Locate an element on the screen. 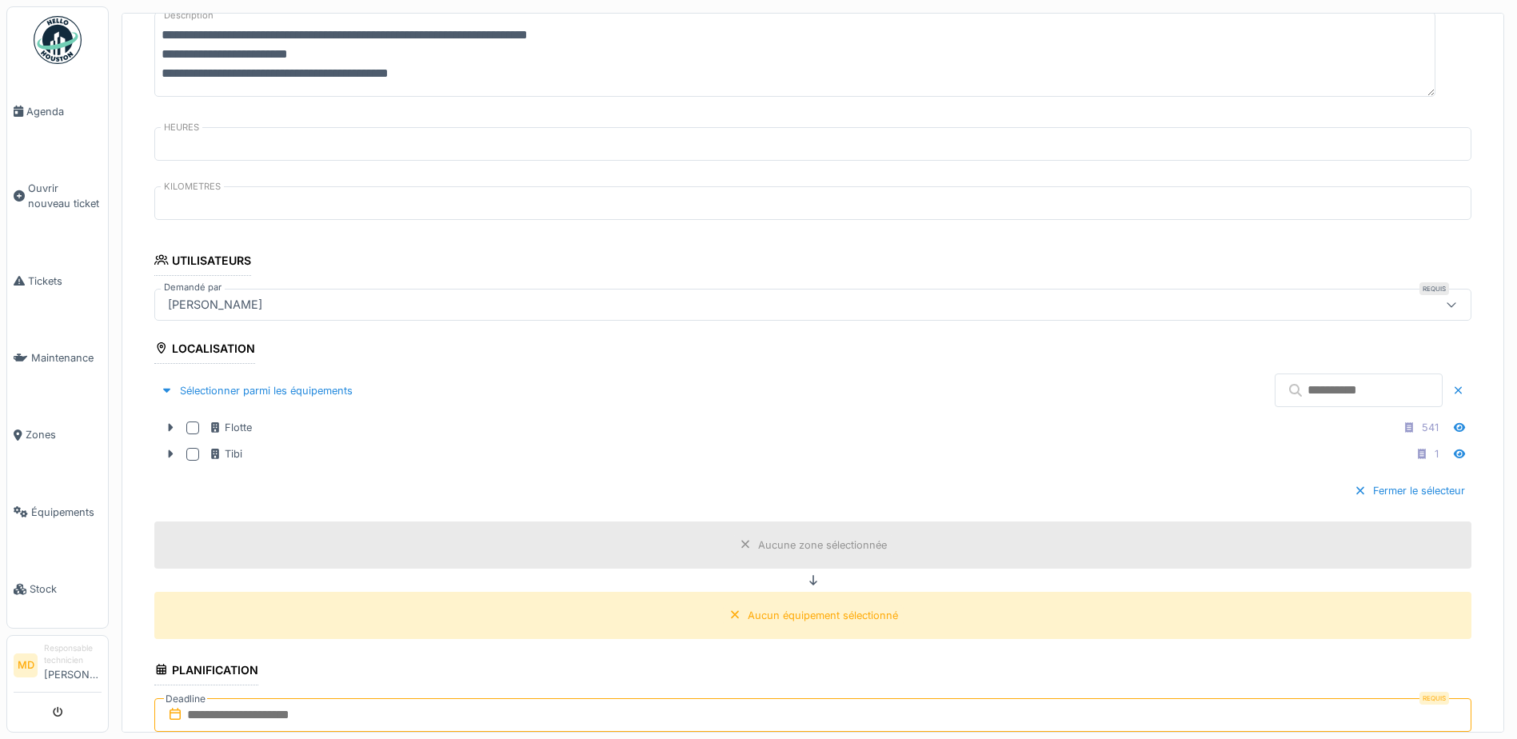  span: Zones is located at coordinates (63, 434).